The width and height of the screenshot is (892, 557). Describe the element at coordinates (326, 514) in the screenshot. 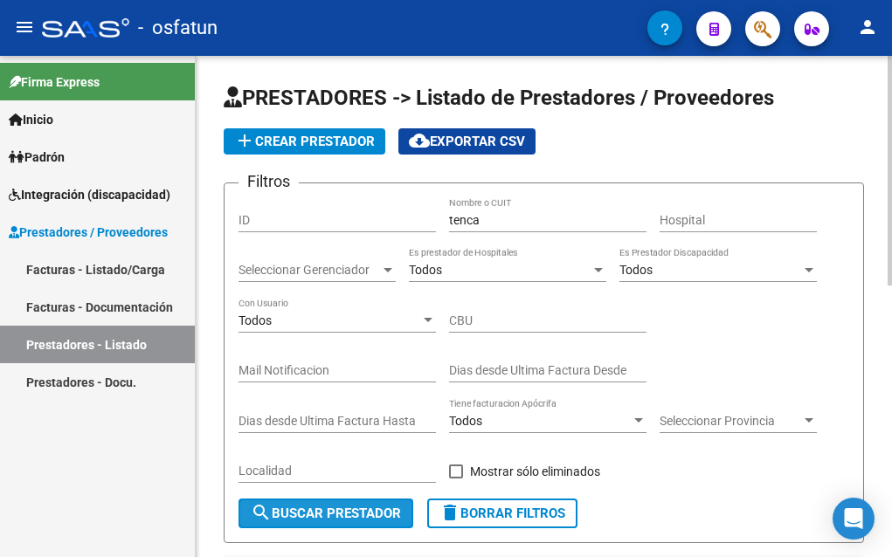

I see `span: Buscar Prestador` at that location.